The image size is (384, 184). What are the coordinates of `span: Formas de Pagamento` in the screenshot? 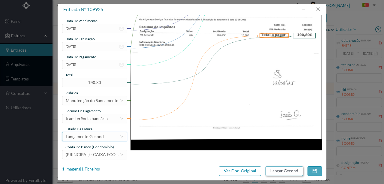 It's located at (83, 111).